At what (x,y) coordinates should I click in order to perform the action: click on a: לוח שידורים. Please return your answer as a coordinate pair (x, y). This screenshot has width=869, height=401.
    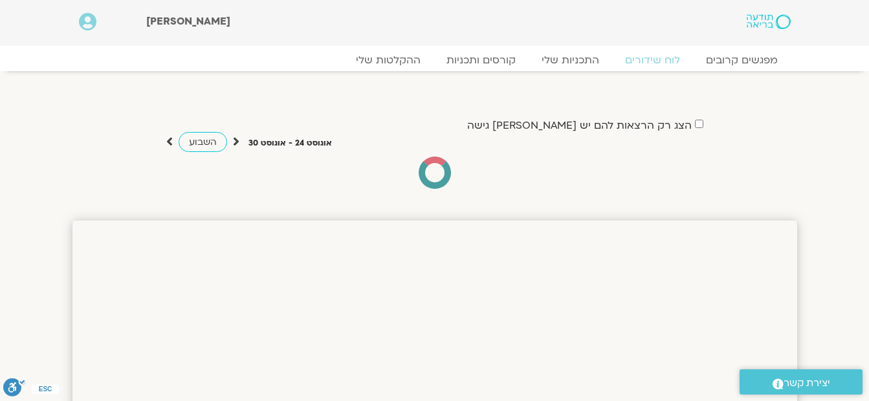
    Looking at the image, I should click on (653, 60).